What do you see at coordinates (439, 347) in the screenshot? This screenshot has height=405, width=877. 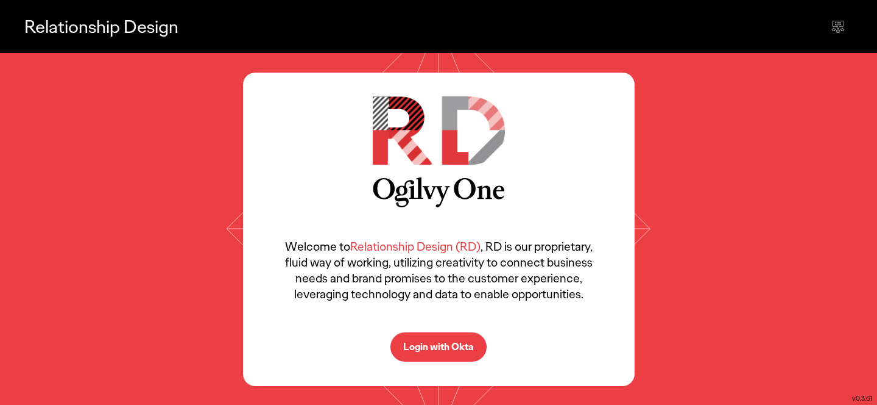 I see `p: Login with Okta` at bounding box center [439, 347].